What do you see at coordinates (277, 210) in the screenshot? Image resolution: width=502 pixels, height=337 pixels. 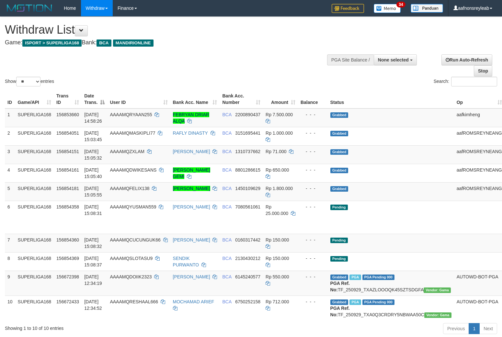 I see `span: Rp 25.000.000` at bounding box center [277, 210].